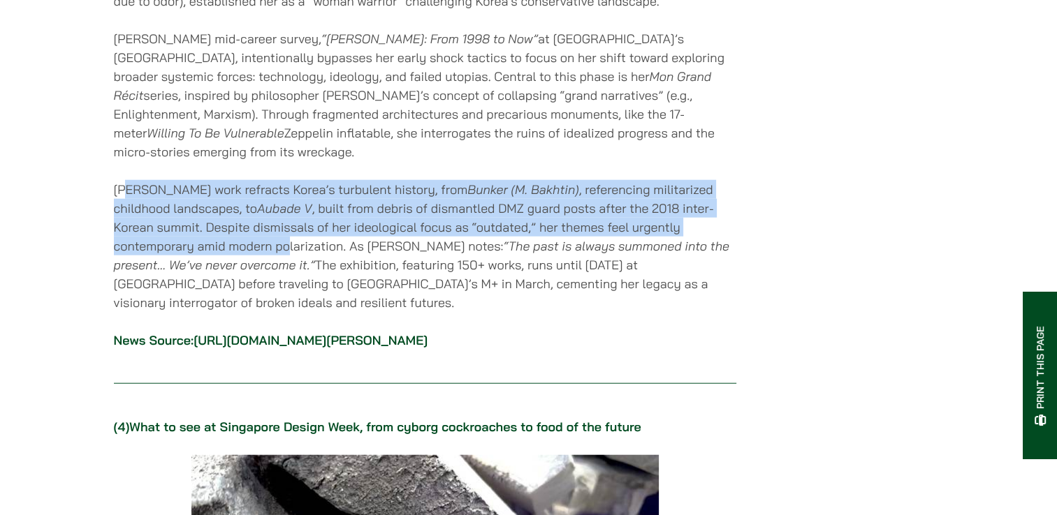 The height and width of the screenshot is (515, 1057). I want to click on em: “The past is always summoned into the present… We’ve never overcome it.”, so click(421, 256).